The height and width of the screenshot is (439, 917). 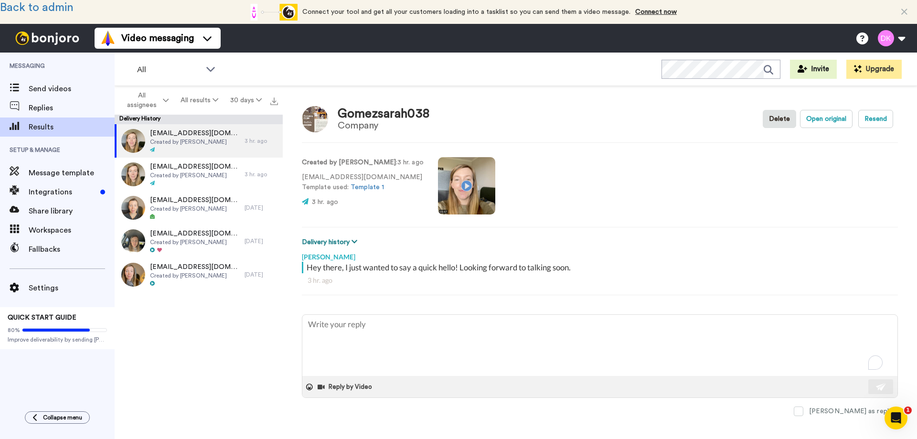 I want to click on span: Send videos, so click(x=72, y=89).